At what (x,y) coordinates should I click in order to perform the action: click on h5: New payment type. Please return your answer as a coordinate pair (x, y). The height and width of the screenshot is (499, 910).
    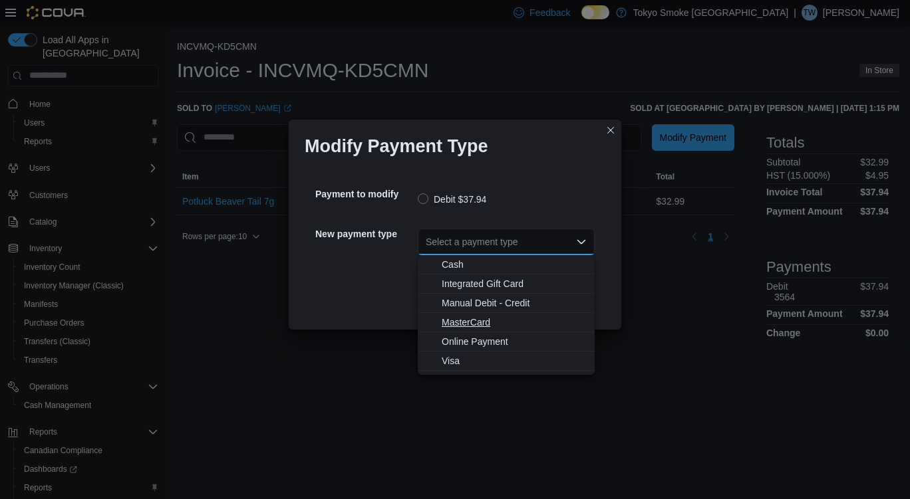
    Looking at the image, I should click on (365, 234).